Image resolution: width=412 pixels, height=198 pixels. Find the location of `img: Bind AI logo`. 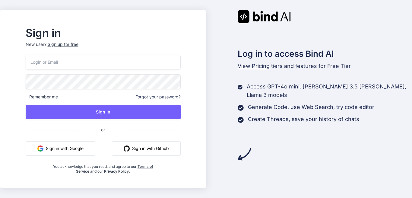

img: Bind AI logo is located at coordinates (264, 17).